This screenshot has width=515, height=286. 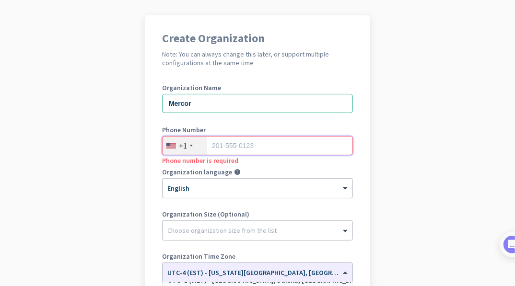 What do you see at coordinates (258, 215) in the screenshot?
I see `label: Organization Size (Optional)` at bounding box center [258, 215].